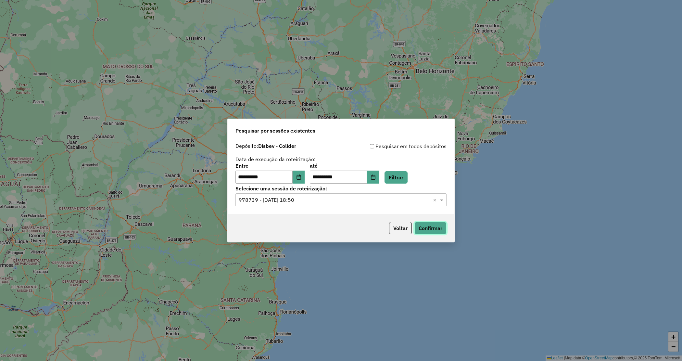 This screenshot has height=361, width=682. What do you see at coordinates (401, 228) in the screenshot?
I see `button: Voltar` at bounding box center [401, 228].